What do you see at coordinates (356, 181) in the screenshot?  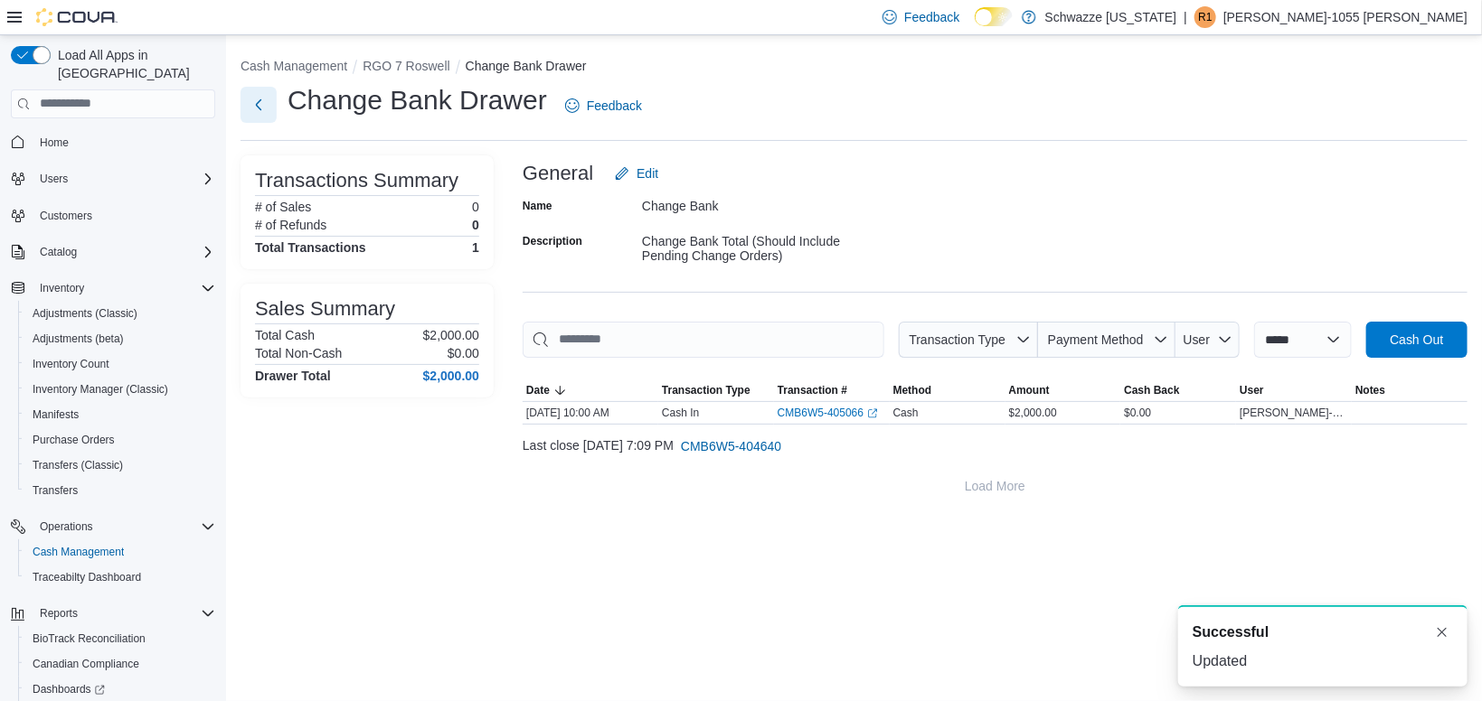 I see `h3: Transactions Summary` at bounding box center [356, 181].